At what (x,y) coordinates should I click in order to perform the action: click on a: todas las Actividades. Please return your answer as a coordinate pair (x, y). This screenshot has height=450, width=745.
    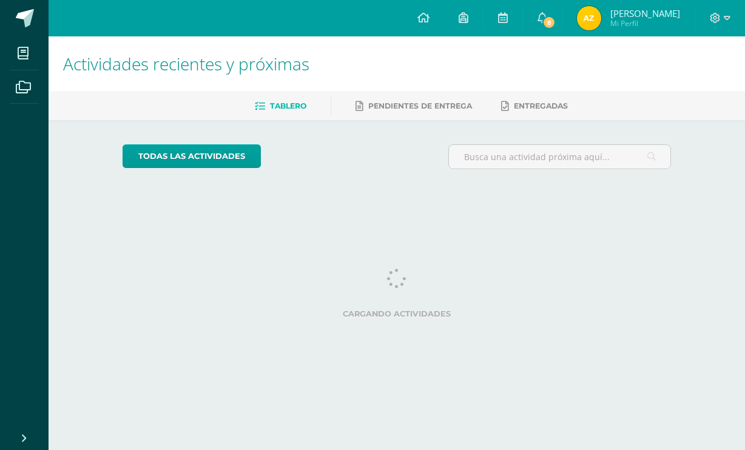
    Looking at the image, I should click on (192, 156).